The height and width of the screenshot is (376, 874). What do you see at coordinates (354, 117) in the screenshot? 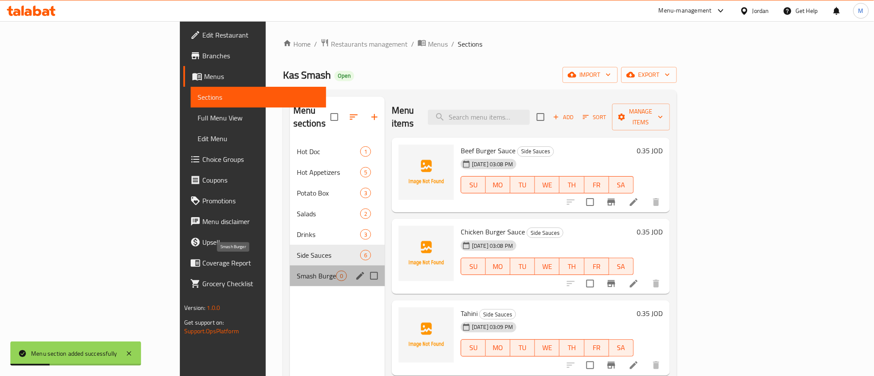
I see `span: Sort sections` at bounding box center [354, 117].